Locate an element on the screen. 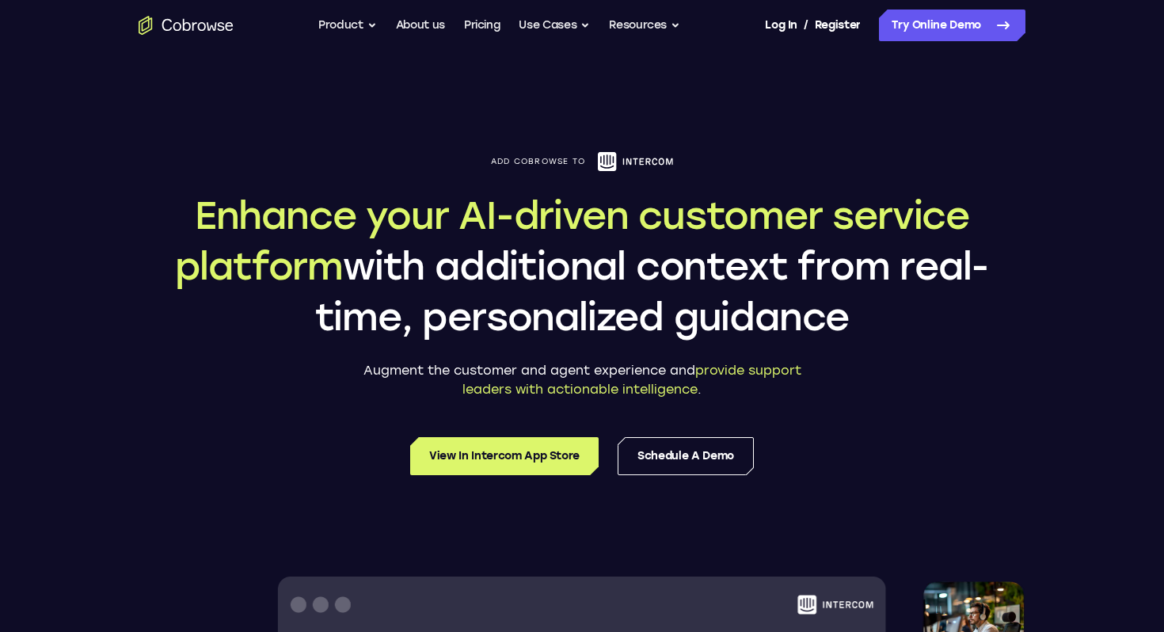 Image resolution: width=1164 pixels, height=632 pixels. a: Go to the home page is located at coordinates (186, 25).